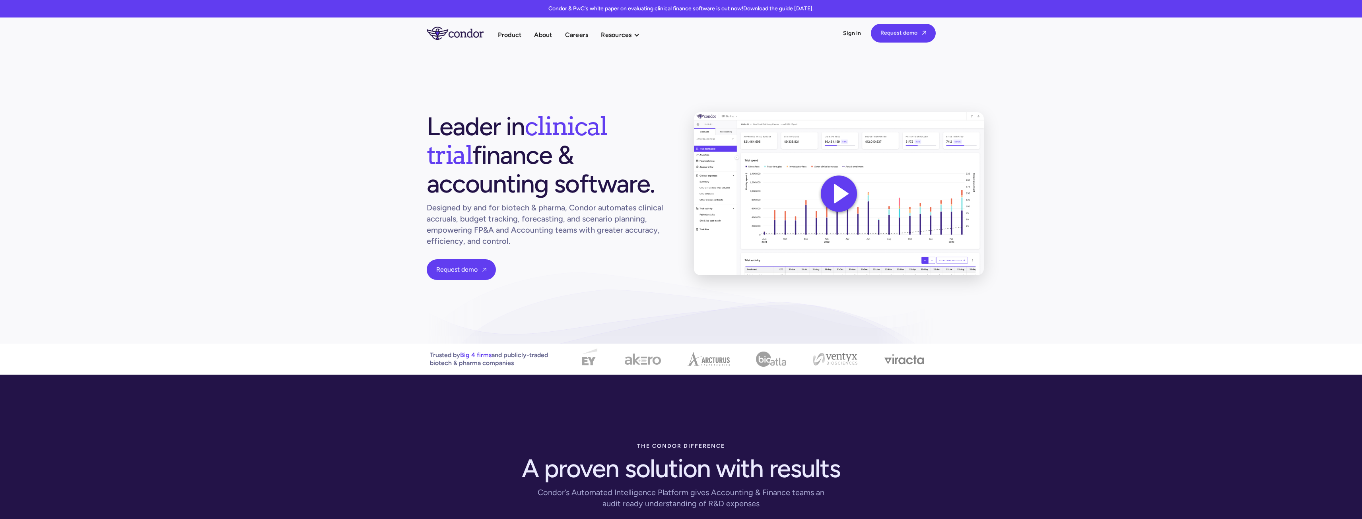 The height and width of the screenshot is (519, 1362). Describe the element at coordinates (516, 140) in the screenshot. I see `span: clinical trial` at that location.